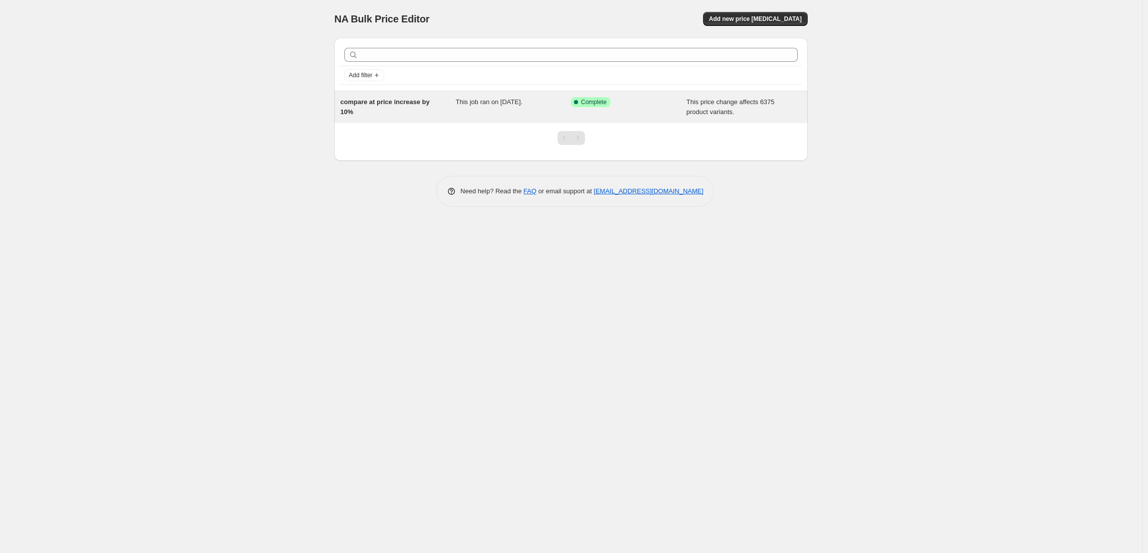 Image resolution: width=1148 pixels, height=553 pixels. I want to click on span: Complete, so click(593, 102).